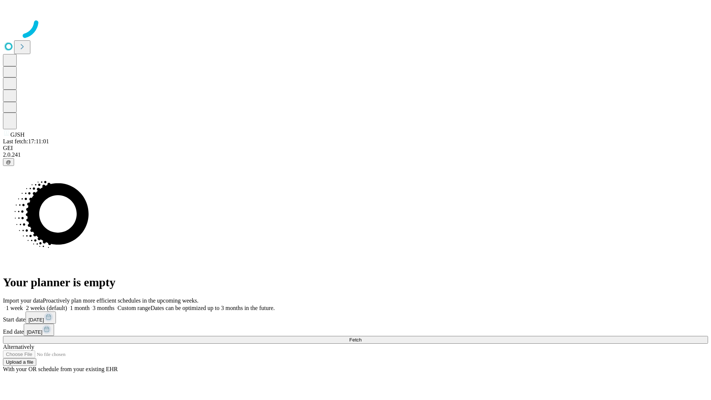 The height and width of the screenshot is (400, 711). I want to click on button: Fetch, so click(355, 340).